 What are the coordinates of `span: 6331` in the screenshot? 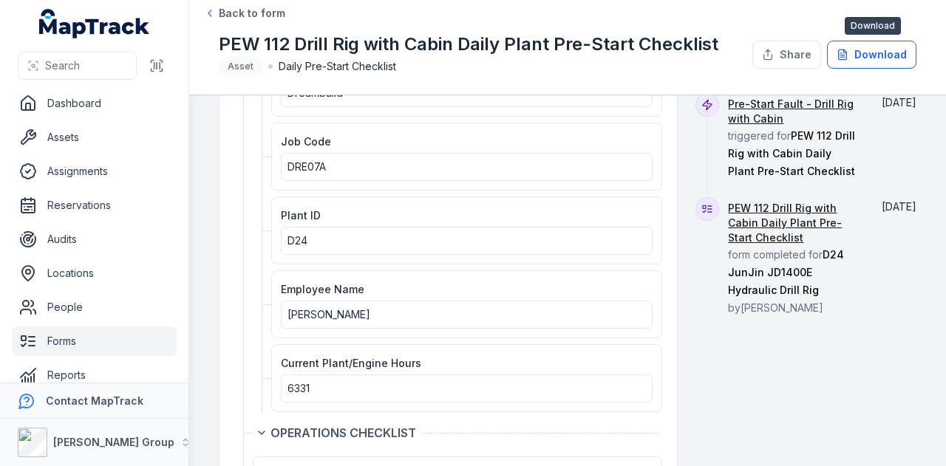 It's located at (299, 388).